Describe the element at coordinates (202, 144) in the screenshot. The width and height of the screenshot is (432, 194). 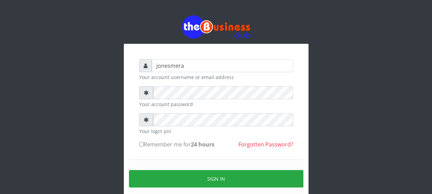
I see `b: 24 hours` at that location.